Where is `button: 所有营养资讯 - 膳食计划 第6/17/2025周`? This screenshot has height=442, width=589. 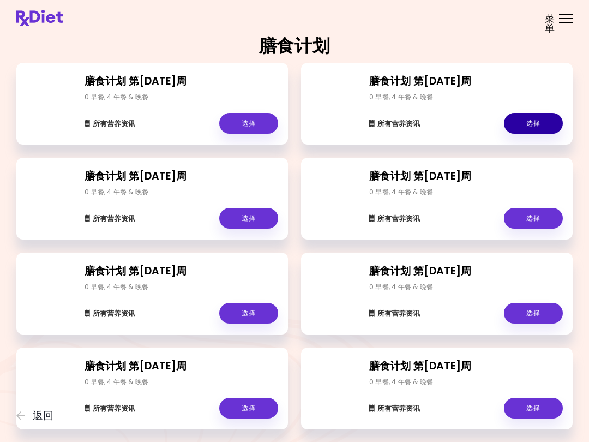
button: 所有营养资讯 - 膳食计划 第6/17/2025周 is located at coordinates (395, 314).